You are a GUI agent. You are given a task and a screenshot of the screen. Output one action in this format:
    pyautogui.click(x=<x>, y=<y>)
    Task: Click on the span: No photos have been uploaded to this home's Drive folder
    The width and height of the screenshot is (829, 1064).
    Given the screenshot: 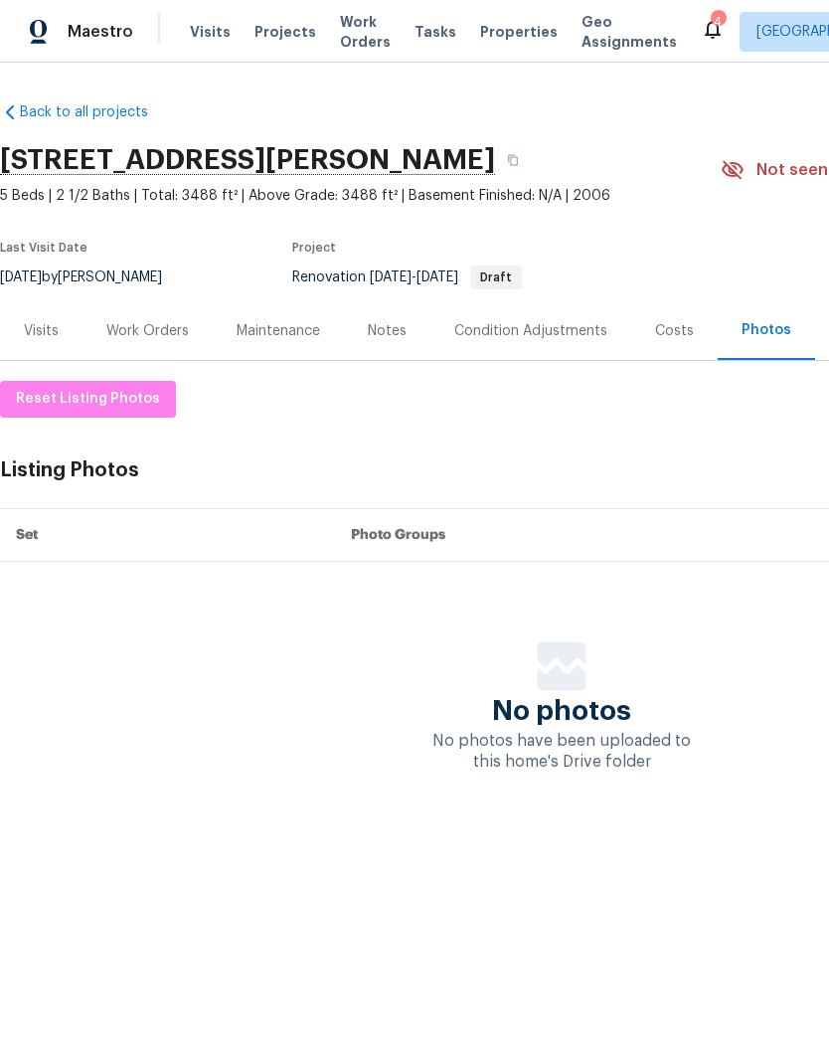 What is the action you would take?
    pyautogui.click(x=562, y=751)
    